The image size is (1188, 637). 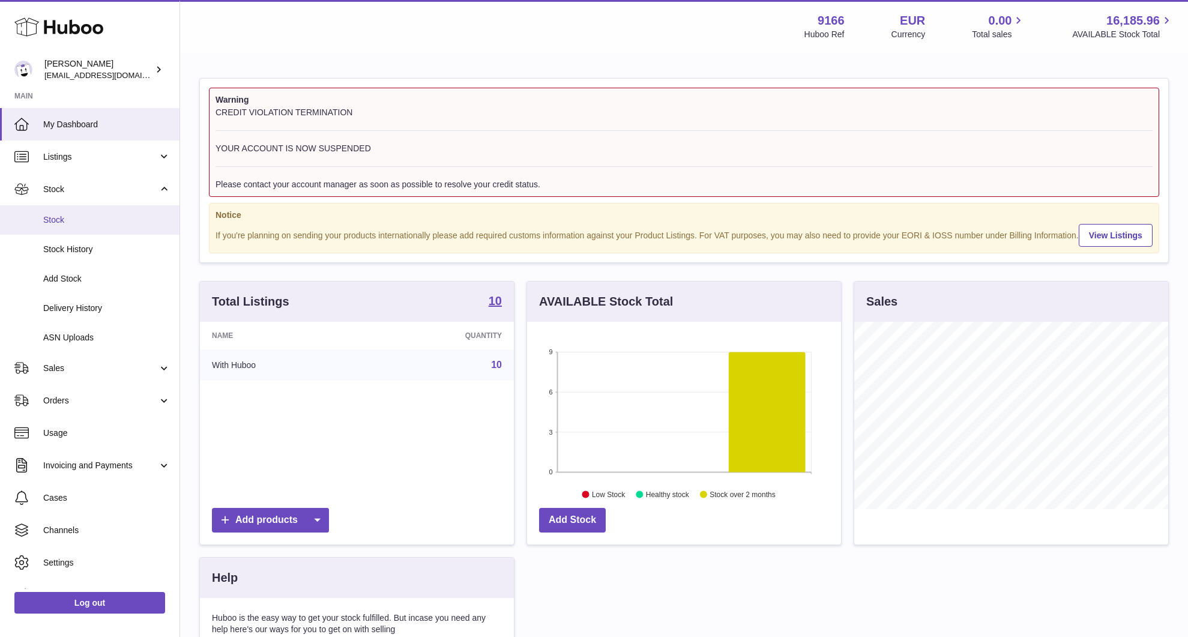 I want to click on span: Delivery History, so click(x=107, y=308).